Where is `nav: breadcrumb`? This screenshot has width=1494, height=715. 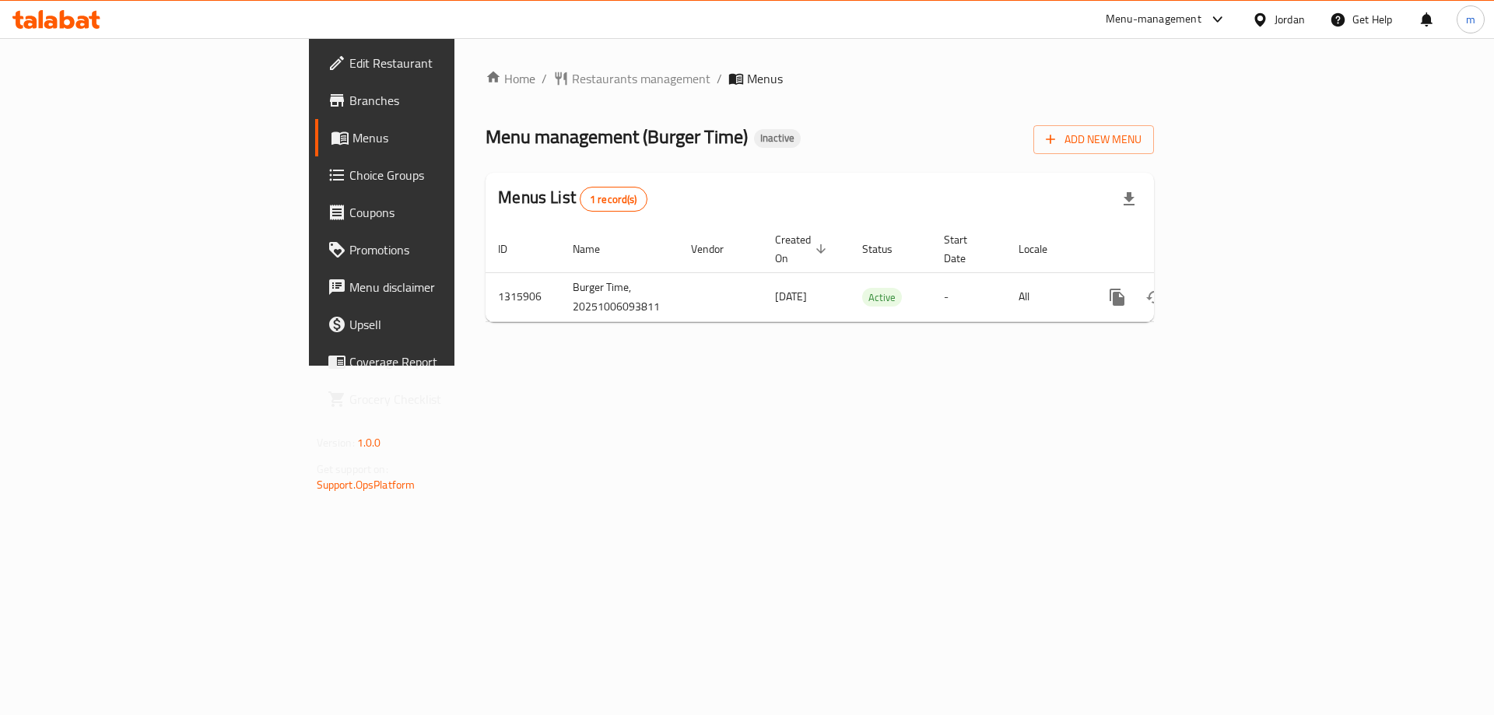
nav: breadcrumb is located at coordinates (819, 79).